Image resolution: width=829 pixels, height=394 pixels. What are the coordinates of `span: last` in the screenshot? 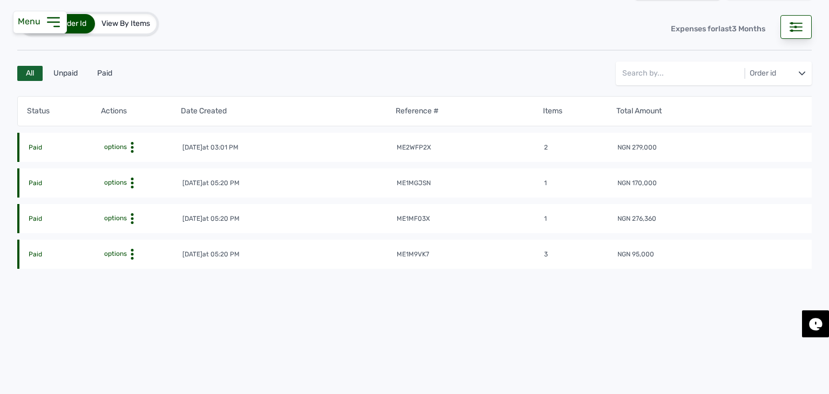 It's located at (724, 29).